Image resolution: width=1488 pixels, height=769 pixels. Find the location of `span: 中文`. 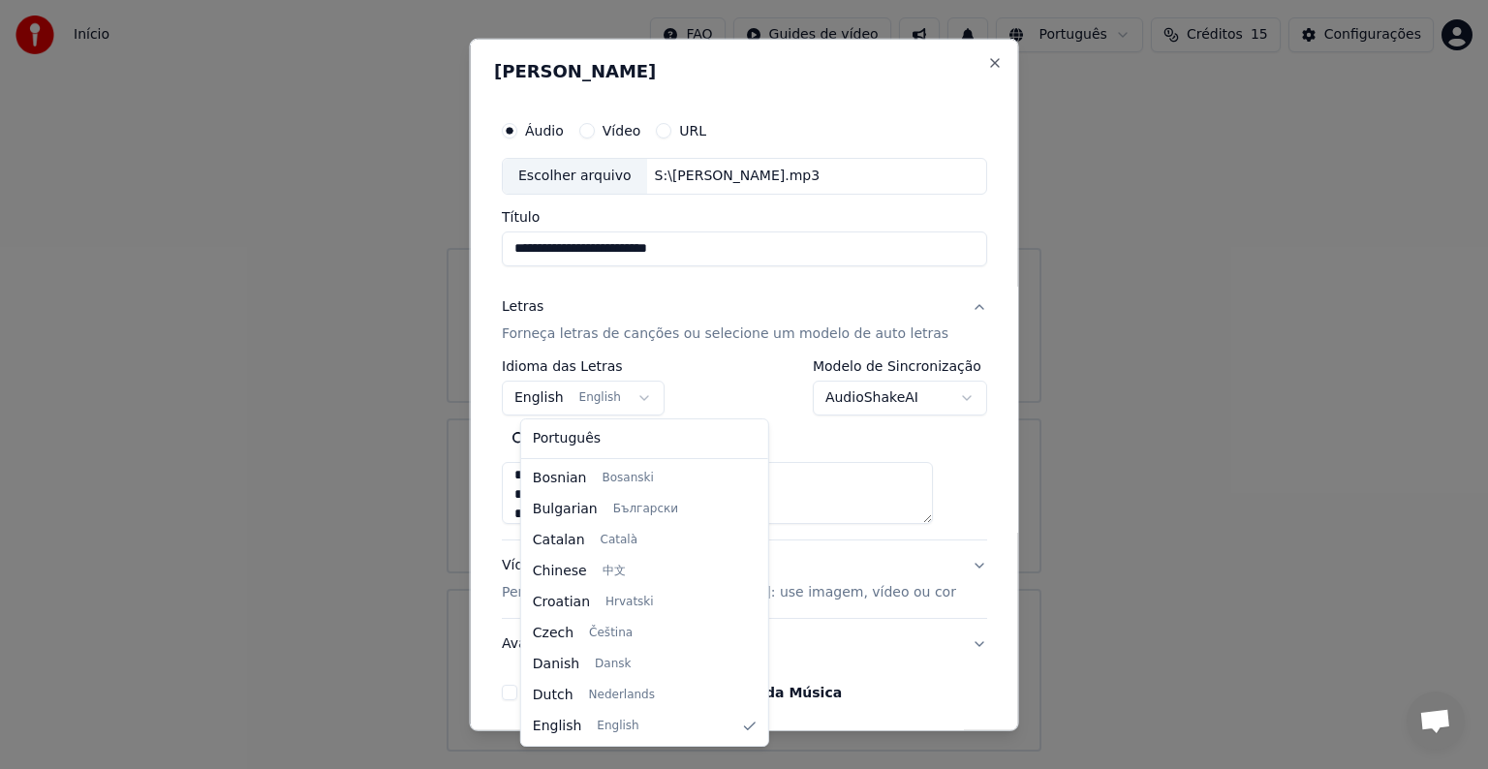

span: 中文 is located at coordinates (614, 572).